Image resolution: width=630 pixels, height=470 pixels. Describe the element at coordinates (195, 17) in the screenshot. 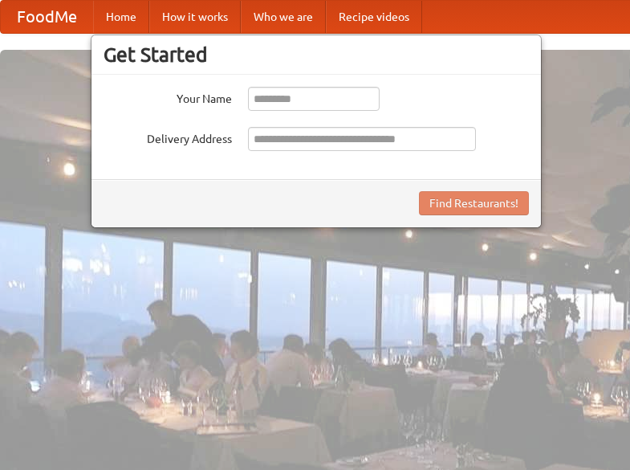

I see `a: How it works` at that location.